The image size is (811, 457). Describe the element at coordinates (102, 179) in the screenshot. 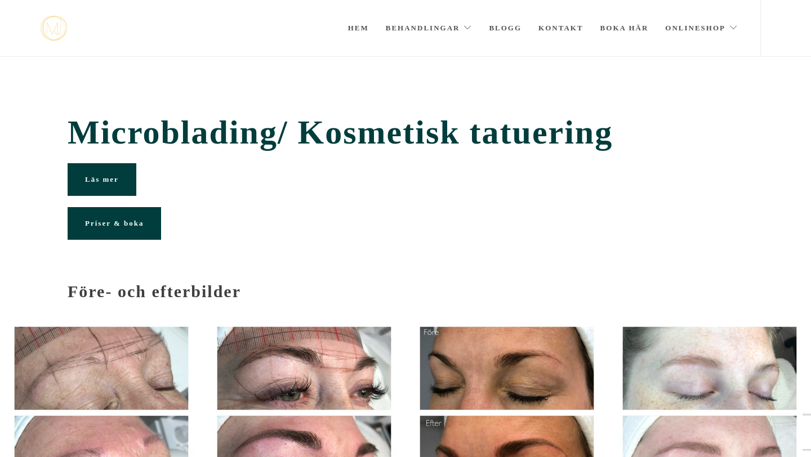

I see `span: Läs mer` at that location.